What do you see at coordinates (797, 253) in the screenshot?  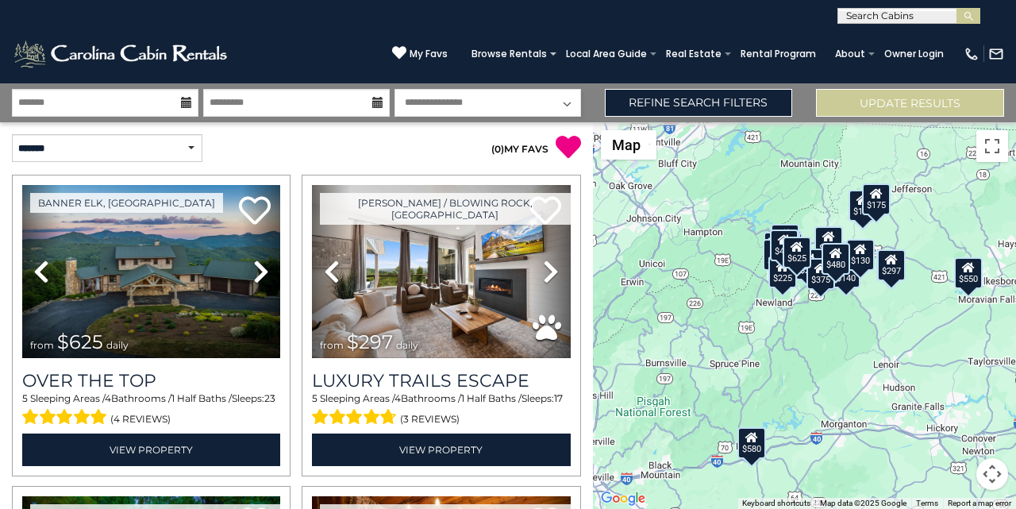 I see `div: $625` at bounding box center [797, 253].